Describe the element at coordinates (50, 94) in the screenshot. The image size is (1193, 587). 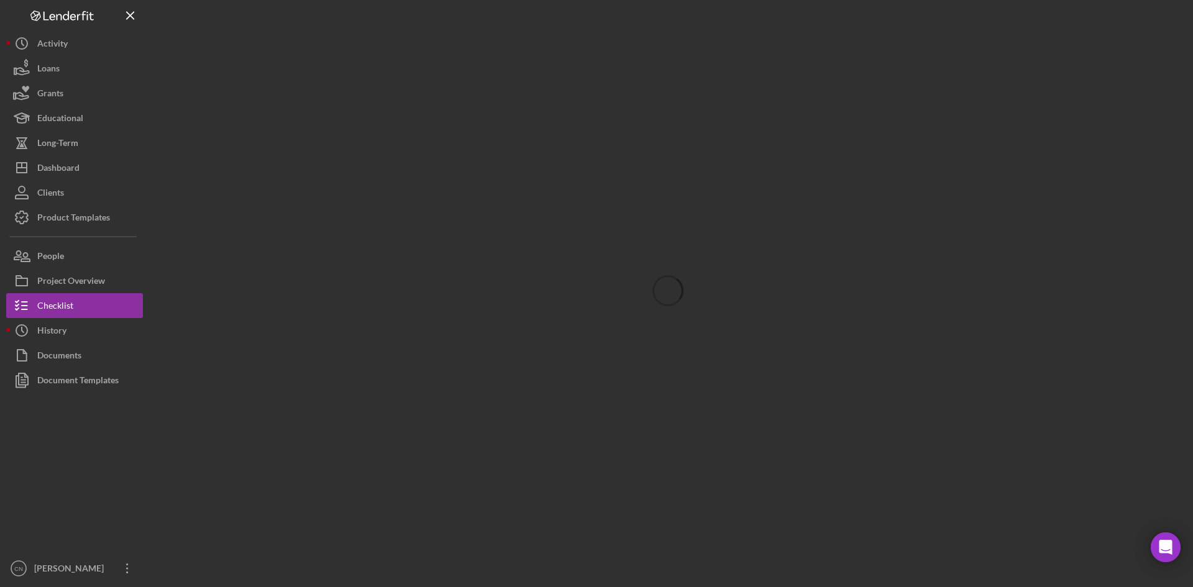
I see `div: Grants` at that location.